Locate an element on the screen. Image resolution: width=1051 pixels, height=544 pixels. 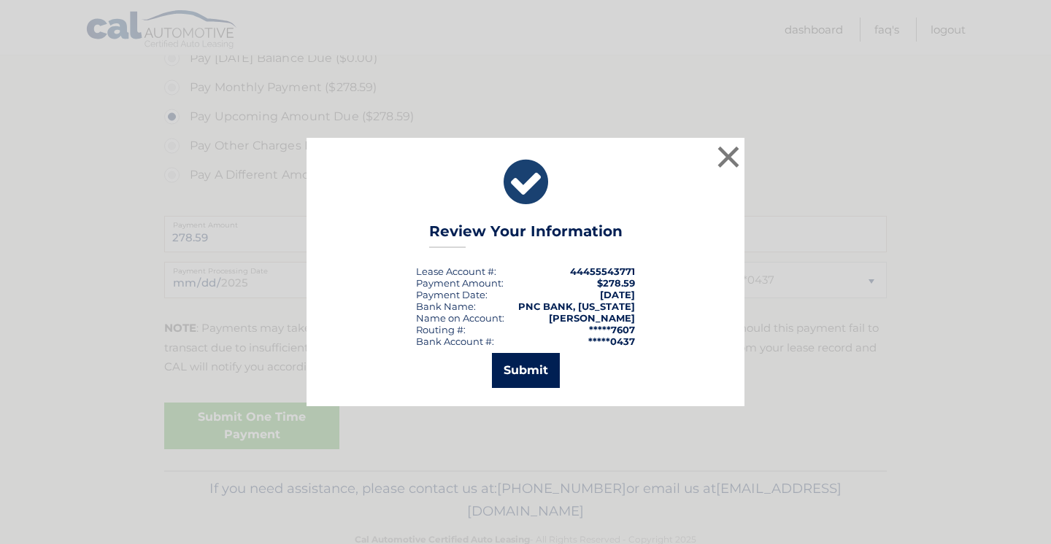
div: Bank Name: is located at coordinates (446, 306).